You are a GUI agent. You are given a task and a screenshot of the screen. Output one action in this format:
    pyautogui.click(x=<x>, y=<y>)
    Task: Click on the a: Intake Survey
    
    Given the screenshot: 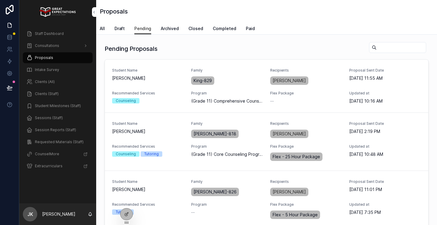 What is the action you would take?
    pyautogui.click(x=58, y=70)
    